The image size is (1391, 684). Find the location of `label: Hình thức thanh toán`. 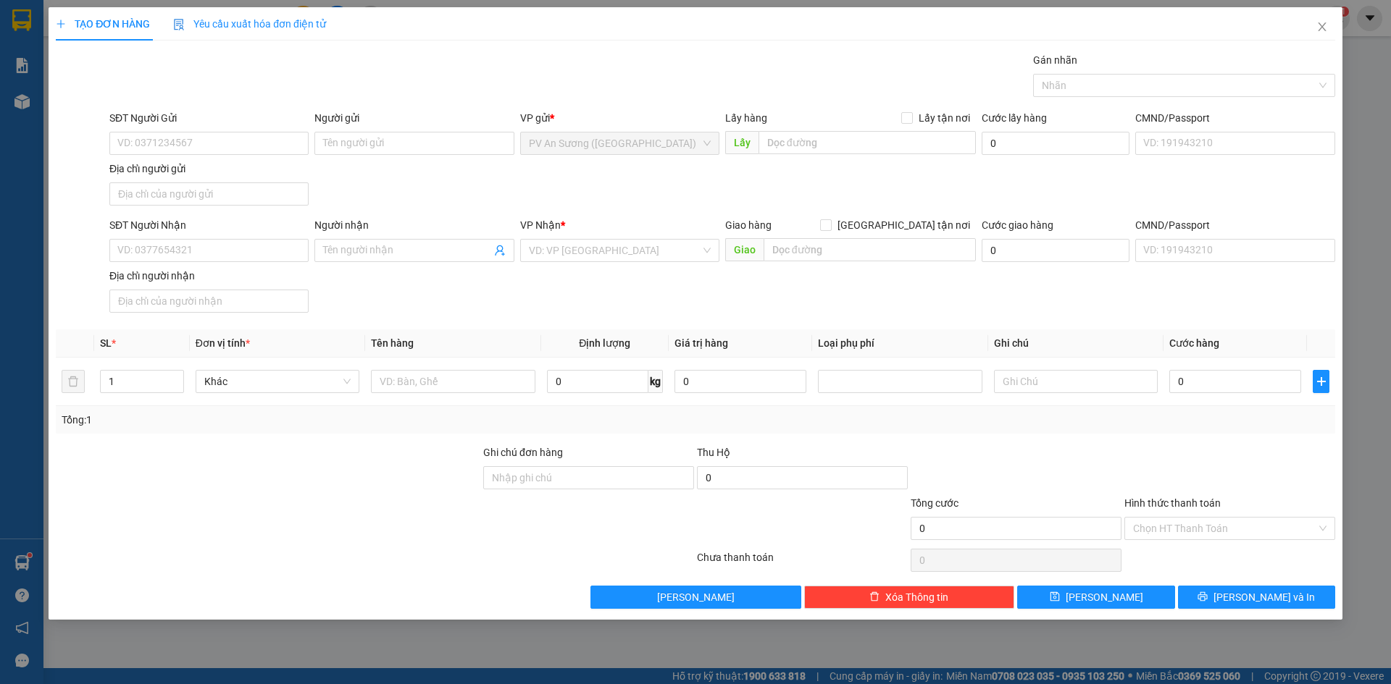

label: Hình thức thanh toán is located at coordinates (1172, 503).